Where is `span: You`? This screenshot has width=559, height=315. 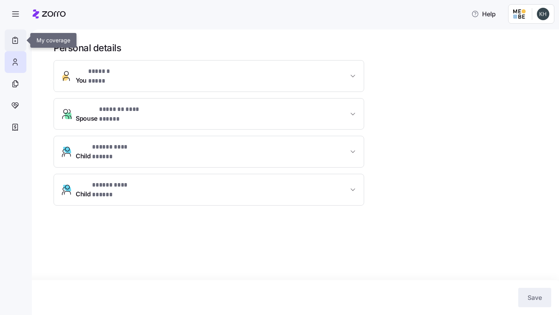
span: You is located at coordinates (98, 76).